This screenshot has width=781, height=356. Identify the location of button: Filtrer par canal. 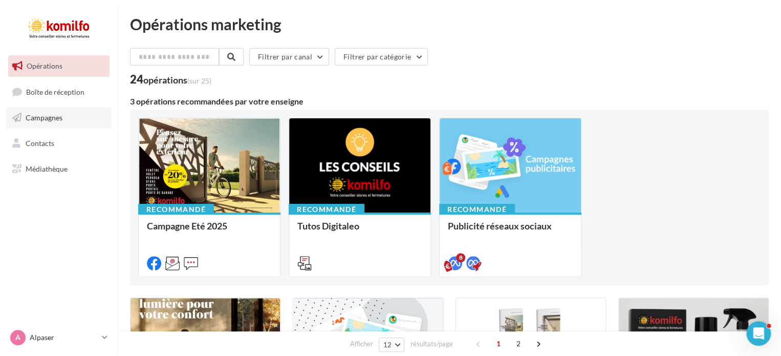
(289, 57).